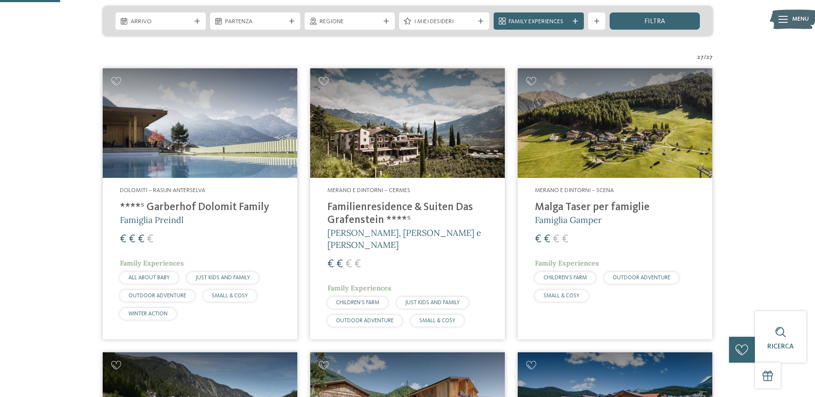 This screenshot has width=815, height=397. I want to click on span: Dolomiti – Rasun-Anterselva, so click(162, 190).